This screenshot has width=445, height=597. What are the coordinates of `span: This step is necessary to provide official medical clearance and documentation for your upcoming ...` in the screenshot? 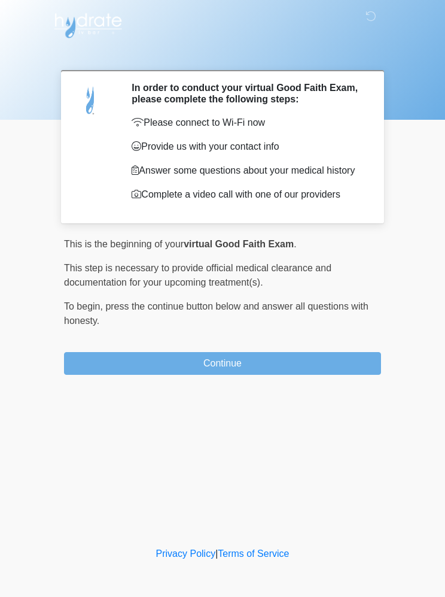 It's located at (198, 275).